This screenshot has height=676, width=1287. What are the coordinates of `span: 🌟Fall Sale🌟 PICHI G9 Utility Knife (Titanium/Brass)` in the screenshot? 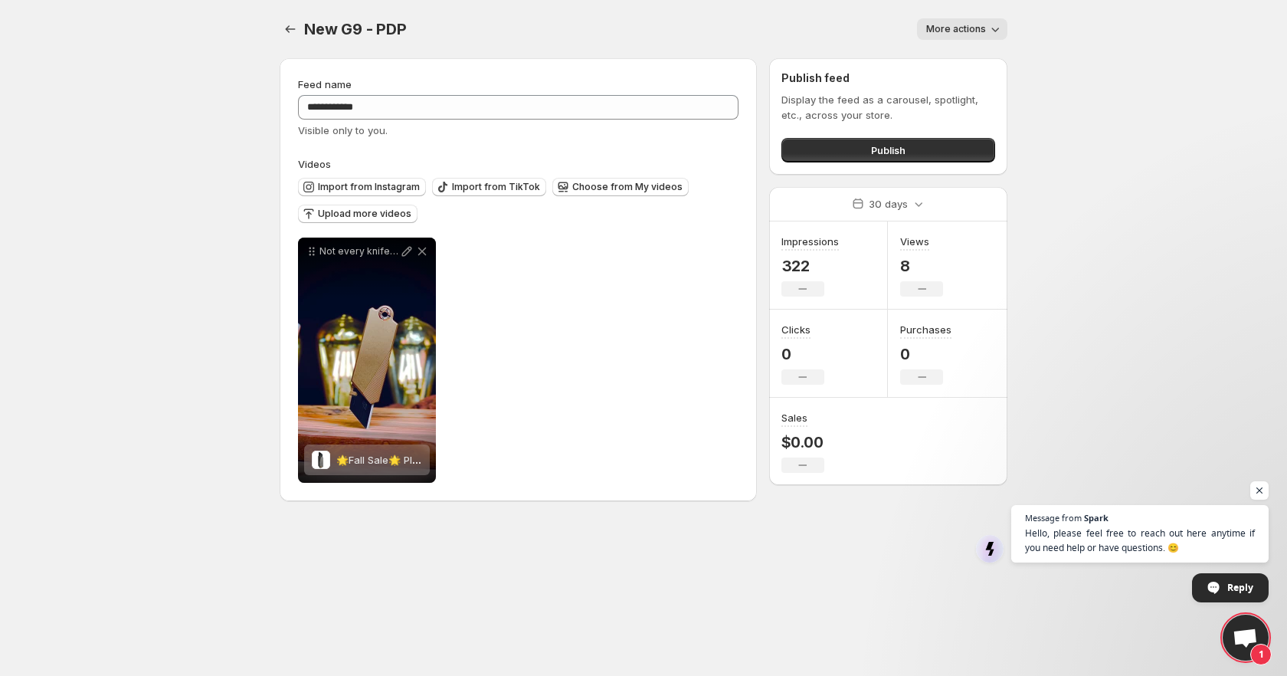 It's located at (460, 460).